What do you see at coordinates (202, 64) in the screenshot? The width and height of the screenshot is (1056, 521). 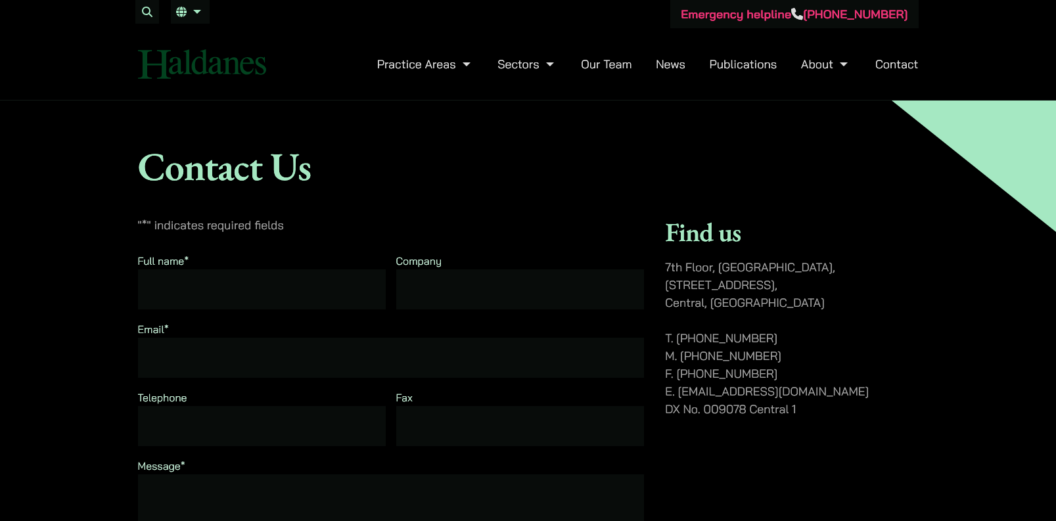 I see `img: Logo of Haldanes` at bounding box center [202, 64].